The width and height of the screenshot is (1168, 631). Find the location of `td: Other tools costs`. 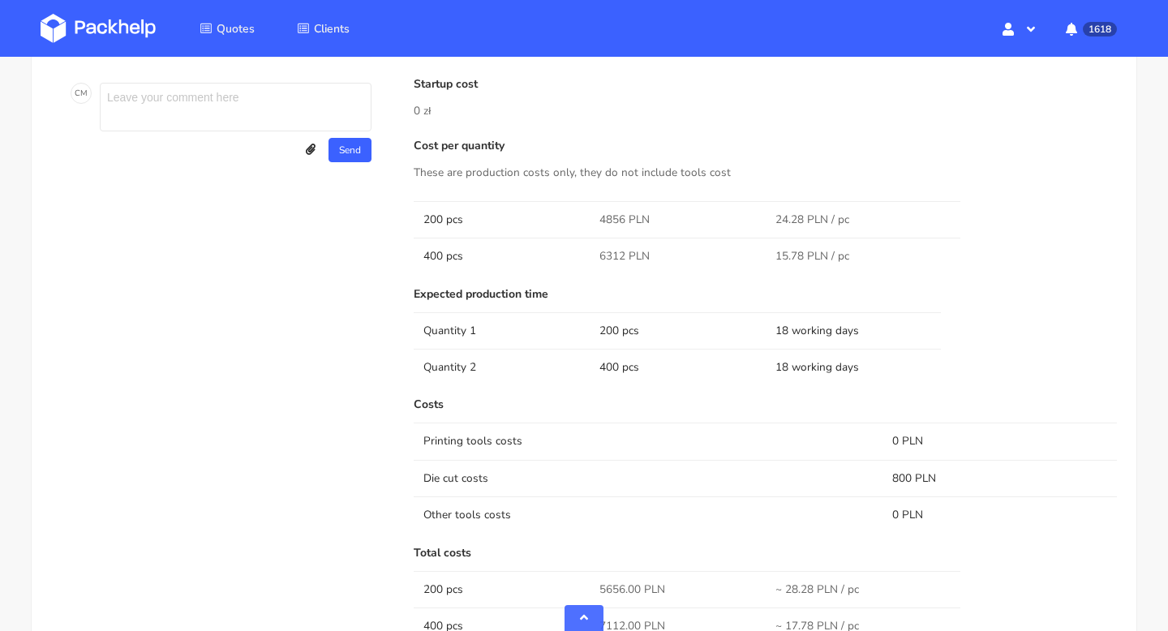

td: Other tools costs is located at coordinates (648, 514).